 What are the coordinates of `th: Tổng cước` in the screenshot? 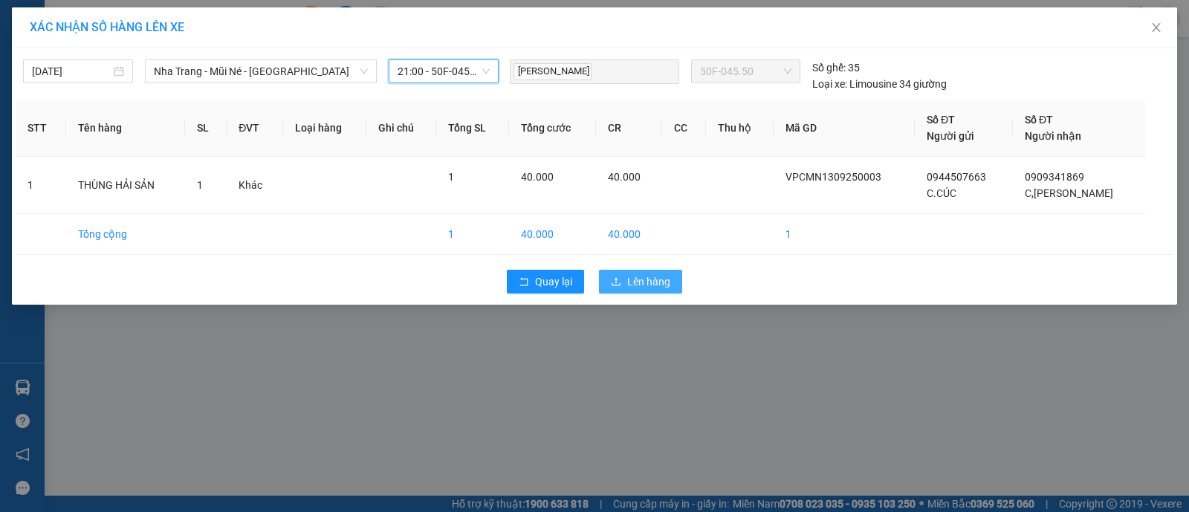 It's located at (552, 128).